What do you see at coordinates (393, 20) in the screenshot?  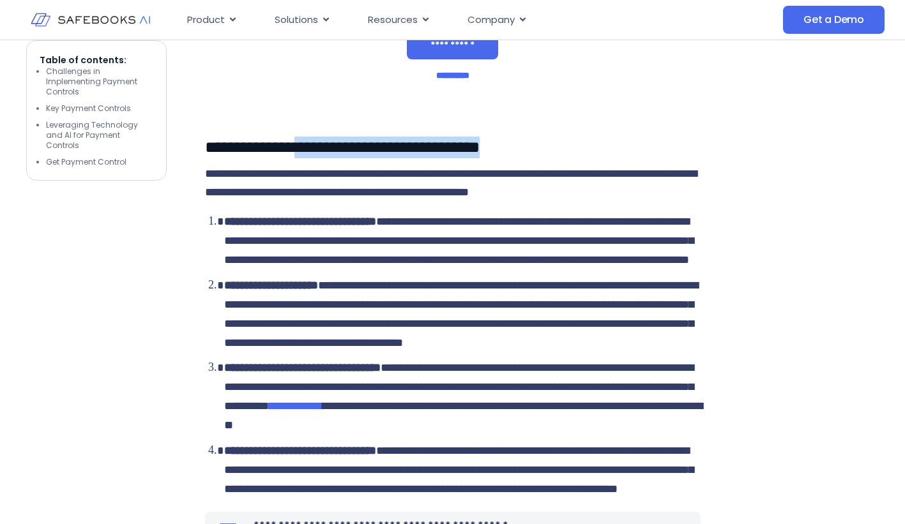 I see `span: Resources` at bounding box center [393, 20].